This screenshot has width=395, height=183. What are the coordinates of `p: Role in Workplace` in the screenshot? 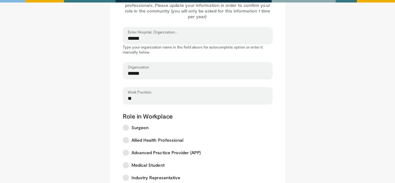 It's located at (198, 116).